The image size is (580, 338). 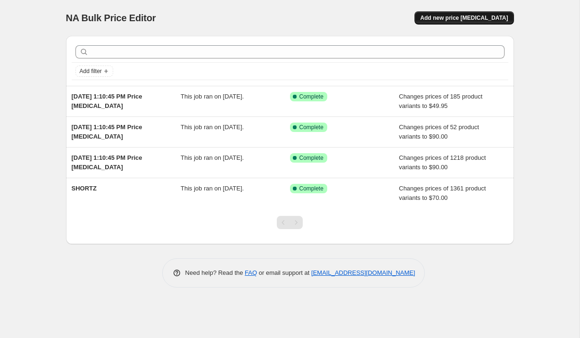 I want to click on span: Changes prices of 52 product variants to $90.00, so click(x=439, y=132).